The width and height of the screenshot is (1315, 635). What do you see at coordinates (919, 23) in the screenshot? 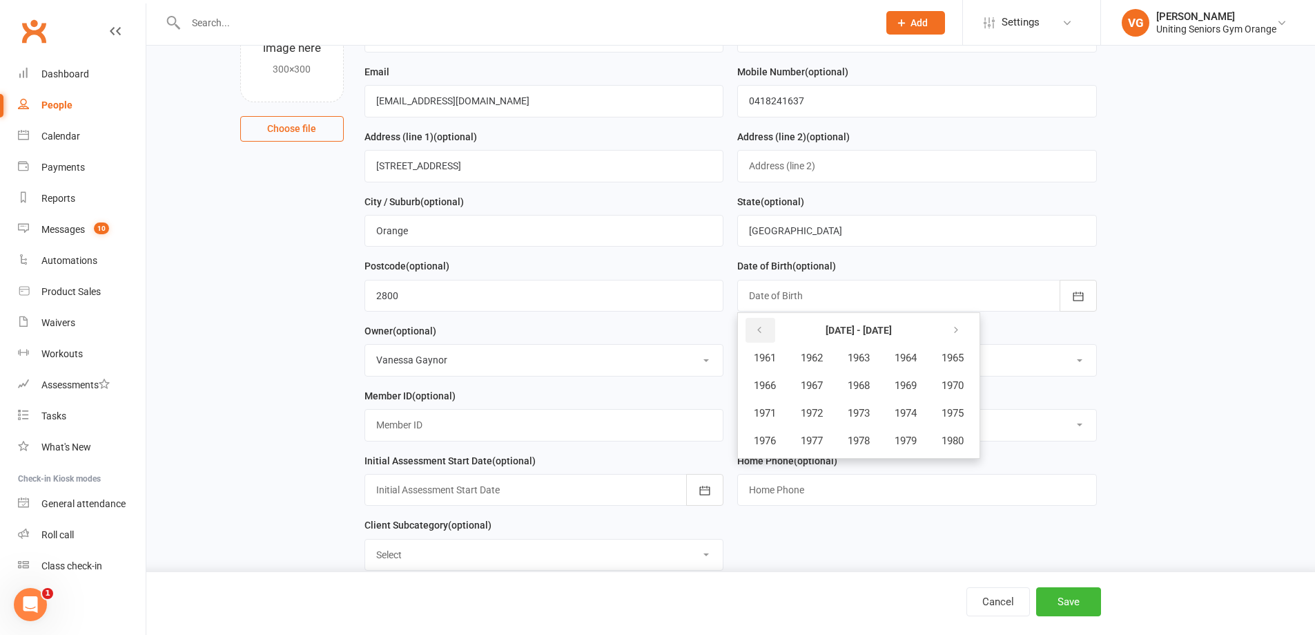
I see `span: Add` at bounding box center [919, 23].